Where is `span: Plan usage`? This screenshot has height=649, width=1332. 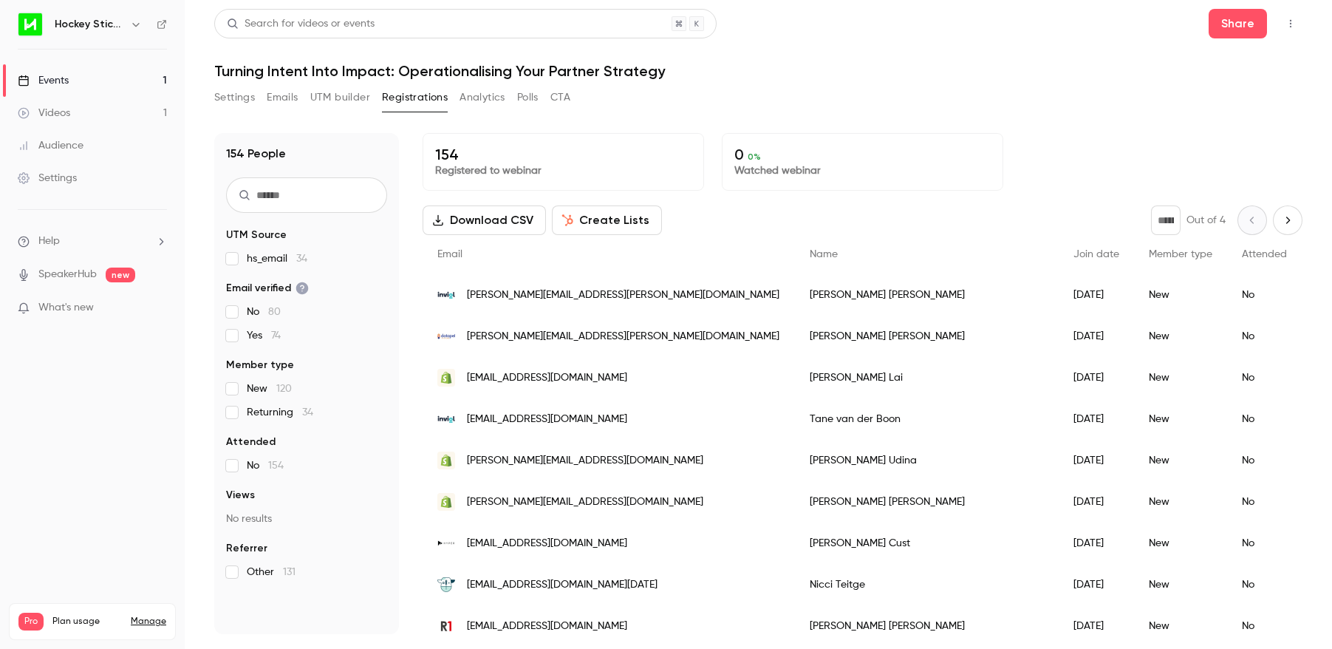 span: Plan usage is located at coordinates (87, 621).